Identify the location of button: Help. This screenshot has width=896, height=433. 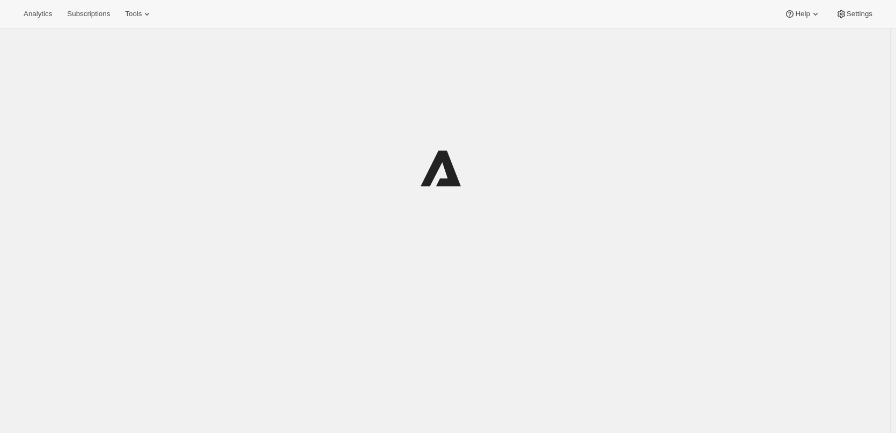
(802, 14).